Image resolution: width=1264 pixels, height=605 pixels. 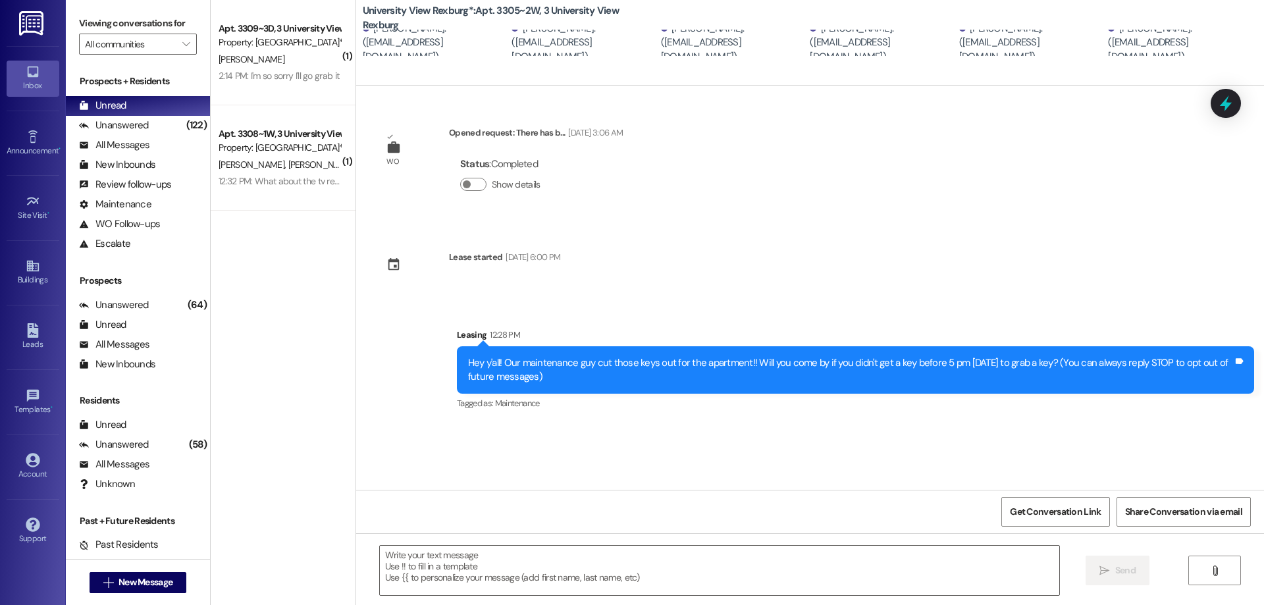 I want to click on div: Prospects + Residents, so click(x=138, y=81).